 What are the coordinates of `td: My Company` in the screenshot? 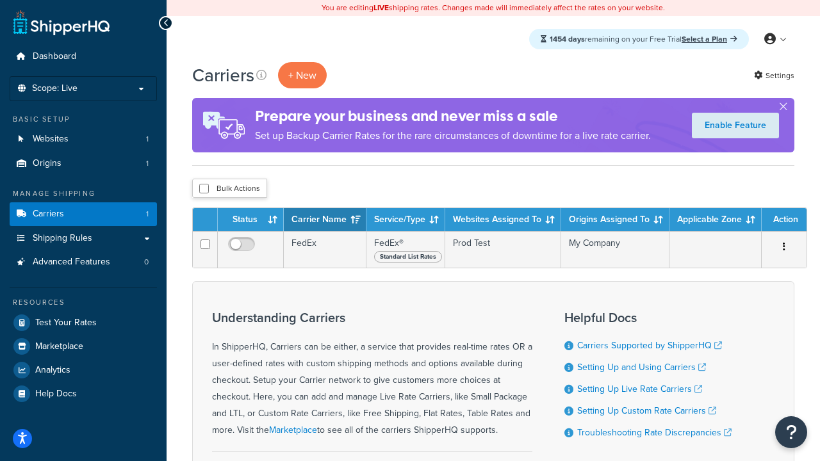 It's located at (615, 249).